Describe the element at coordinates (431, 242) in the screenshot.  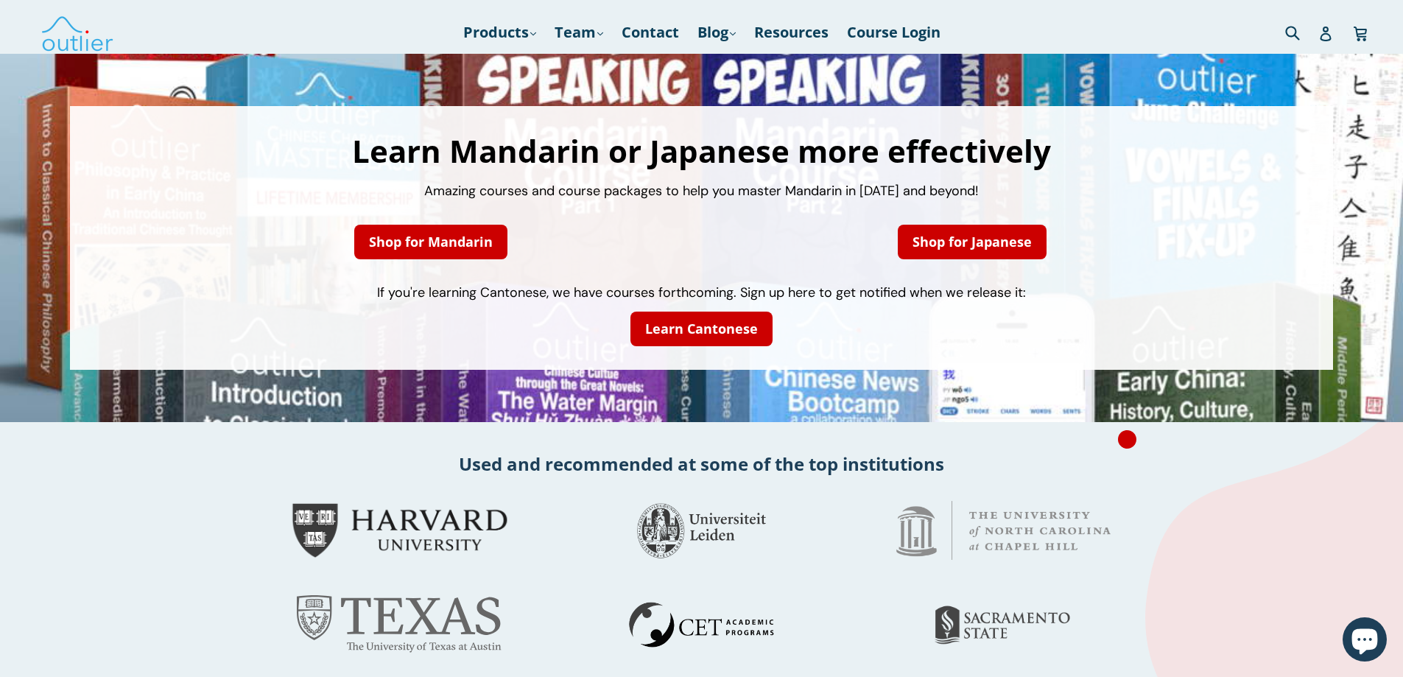
I see `a: Shop for Mandarin` at that location.